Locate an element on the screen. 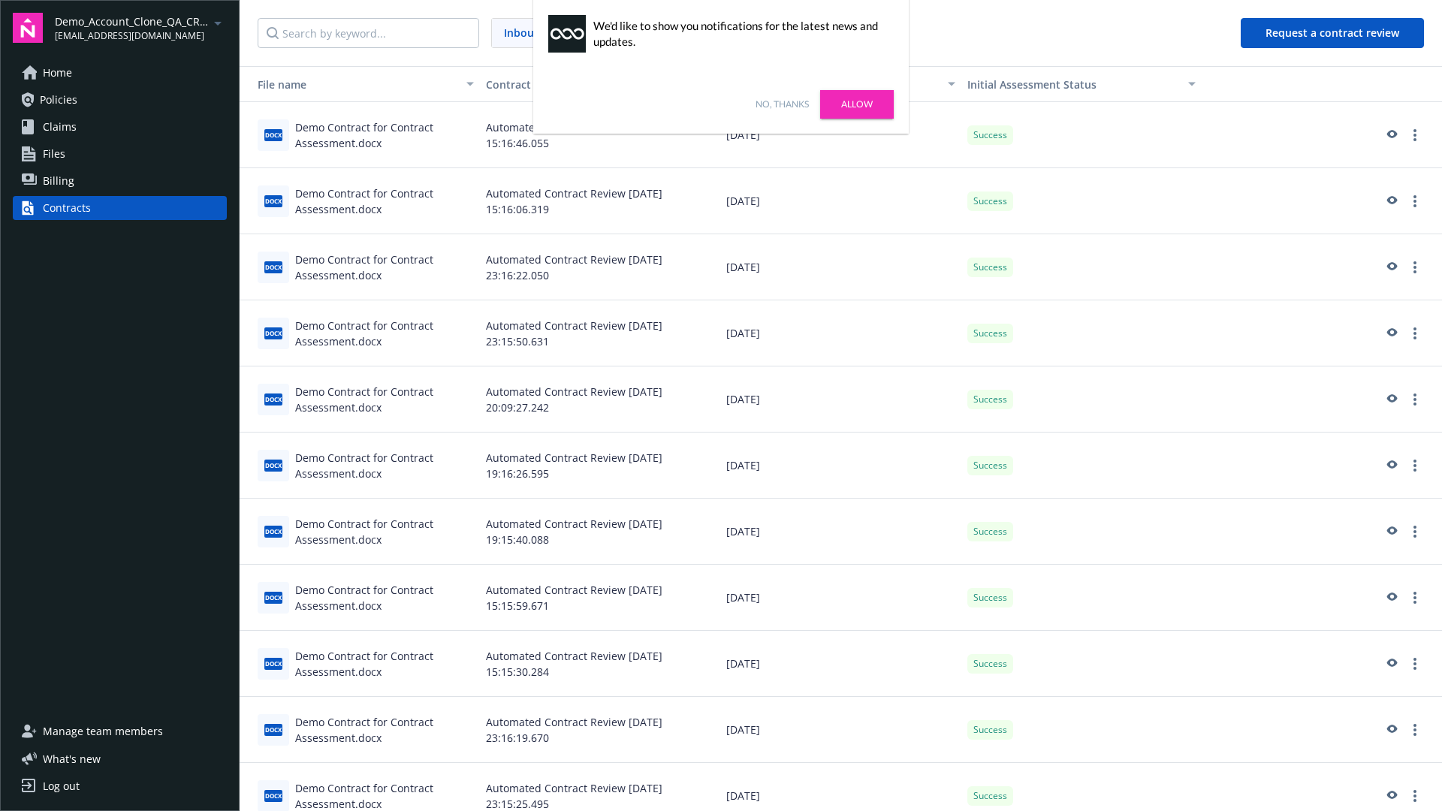 This screenshot has width=1442, height=811. a: Files is located at coordinates (119, 154).